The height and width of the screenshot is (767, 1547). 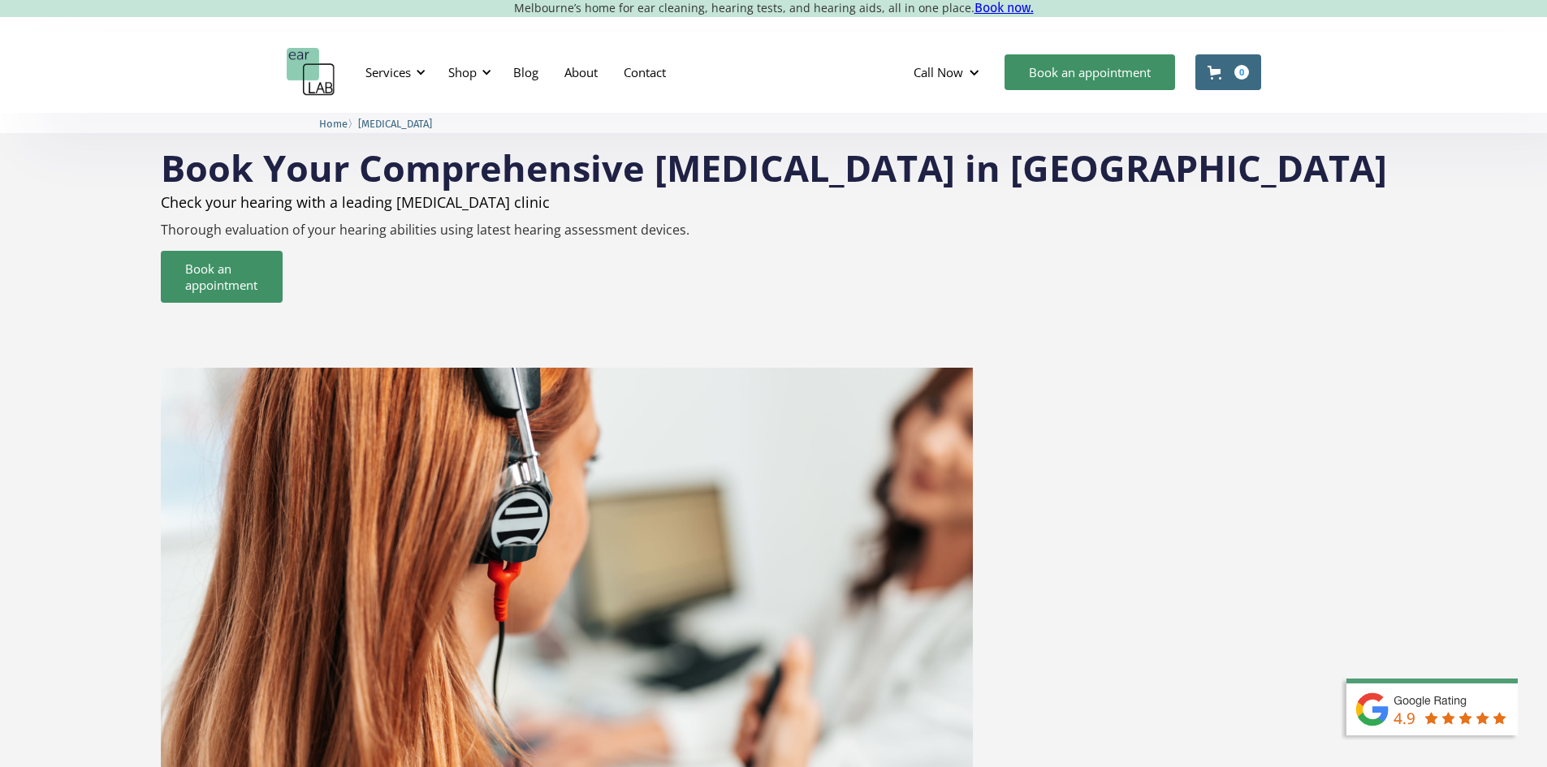 What do you see at coordinates (1241, 72) in the screenshot?
I see `div: 0` at bounding box center [1241, 72].